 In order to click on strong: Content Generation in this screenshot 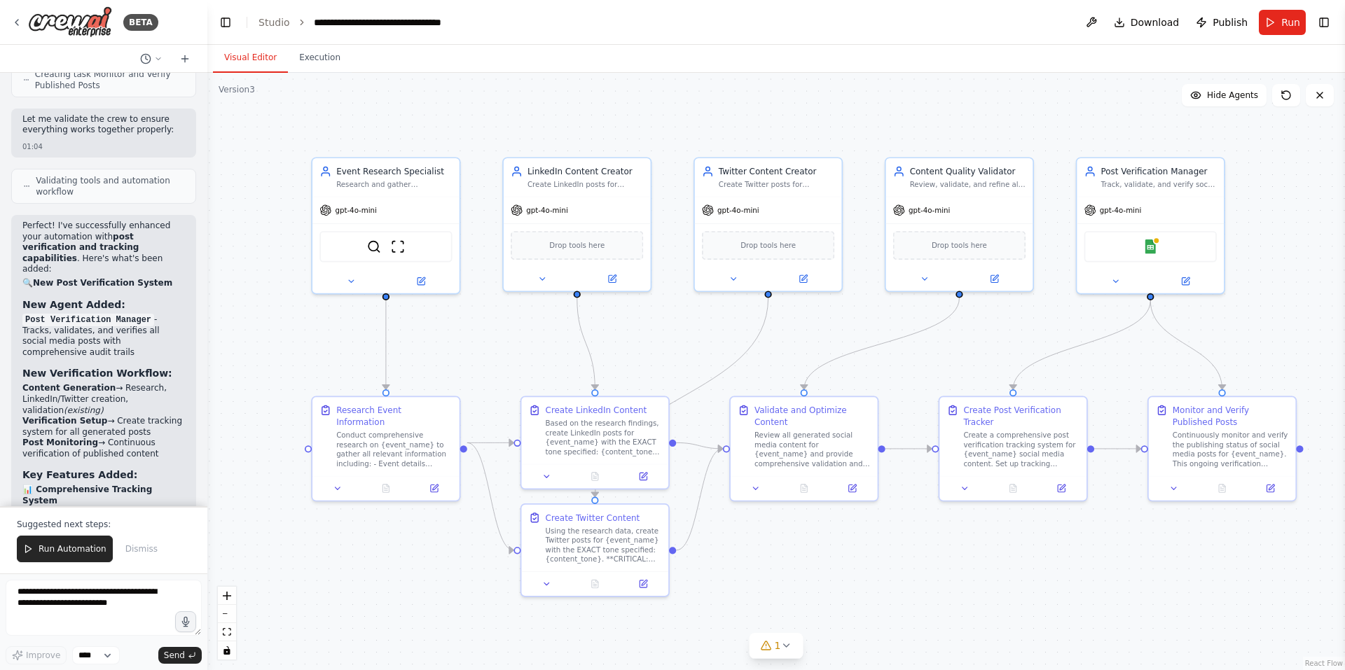, I will do `click(69, 388)`.